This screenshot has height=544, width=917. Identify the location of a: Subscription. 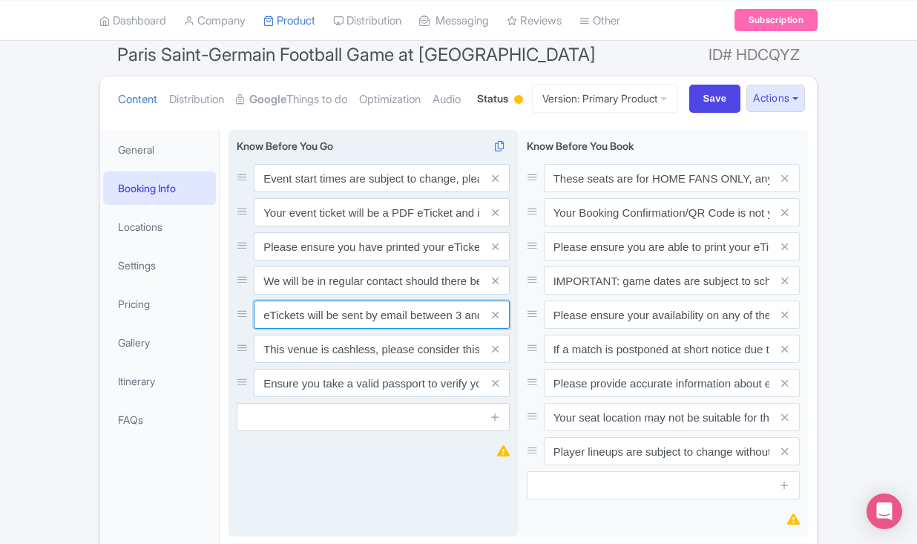
(776, 20).